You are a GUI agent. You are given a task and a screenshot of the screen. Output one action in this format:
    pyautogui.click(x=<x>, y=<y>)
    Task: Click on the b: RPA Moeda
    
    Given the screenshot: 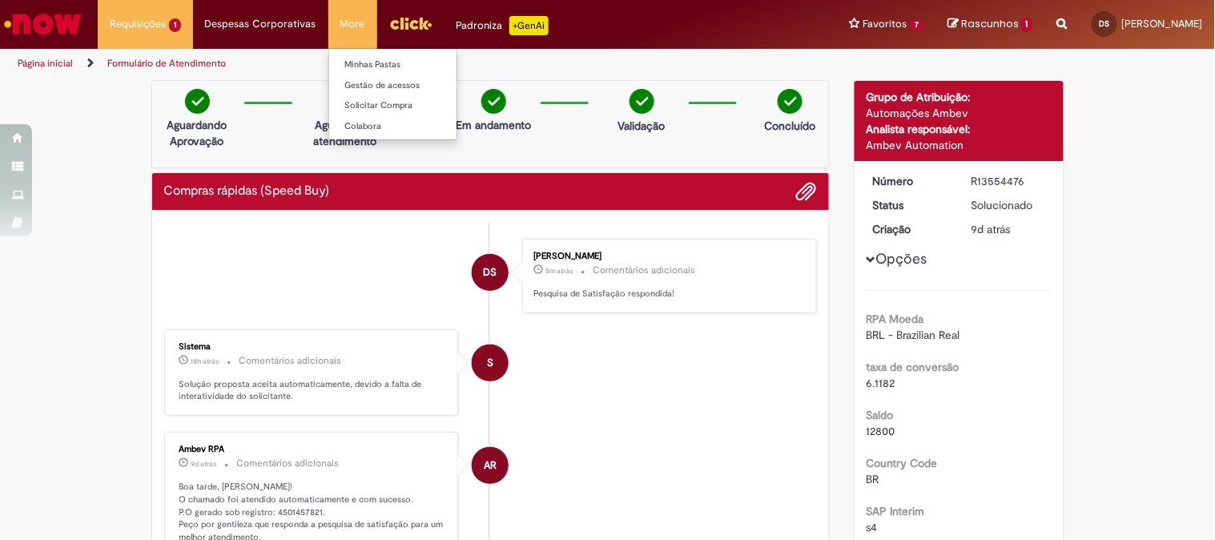 What is the action you would take?
    pyautogui.click(x=896, y=319)
    